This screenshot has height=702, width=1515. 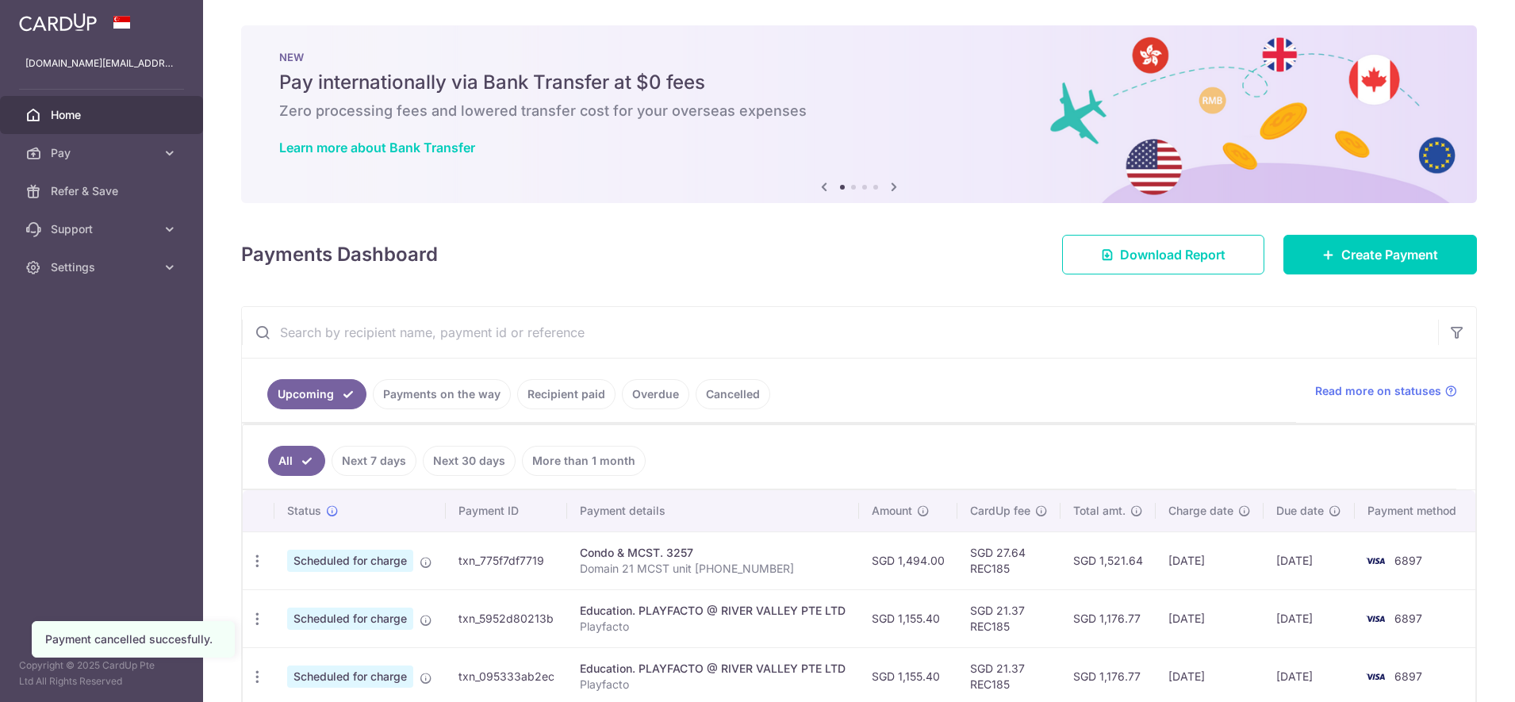 What do you see at coordinates (840, 332) in the screenshot?
I see `input: Search by recipient name, payment id or reference` at bounding box center [840, 332].